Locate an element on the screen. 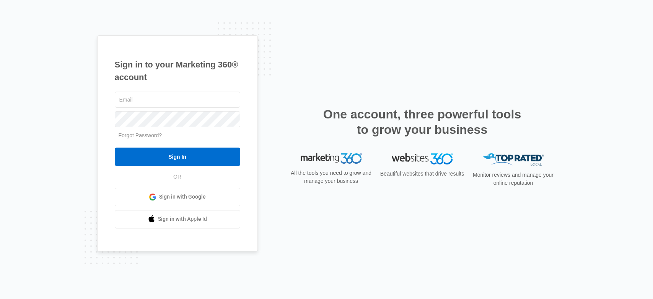 The height and width of the screenshot is (299, 653). span: Sign in with Google is located at coordinates (183, 196).